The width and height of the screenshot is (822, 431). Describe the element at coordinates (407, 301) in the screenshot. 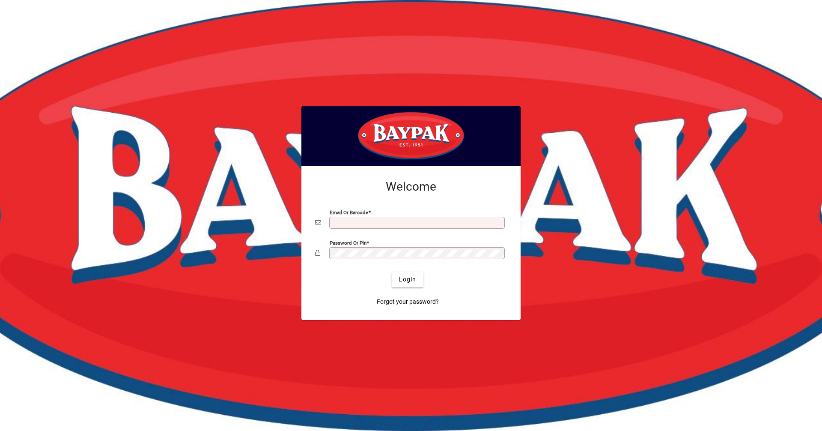

I see `span: Forgot your password?` at that location.